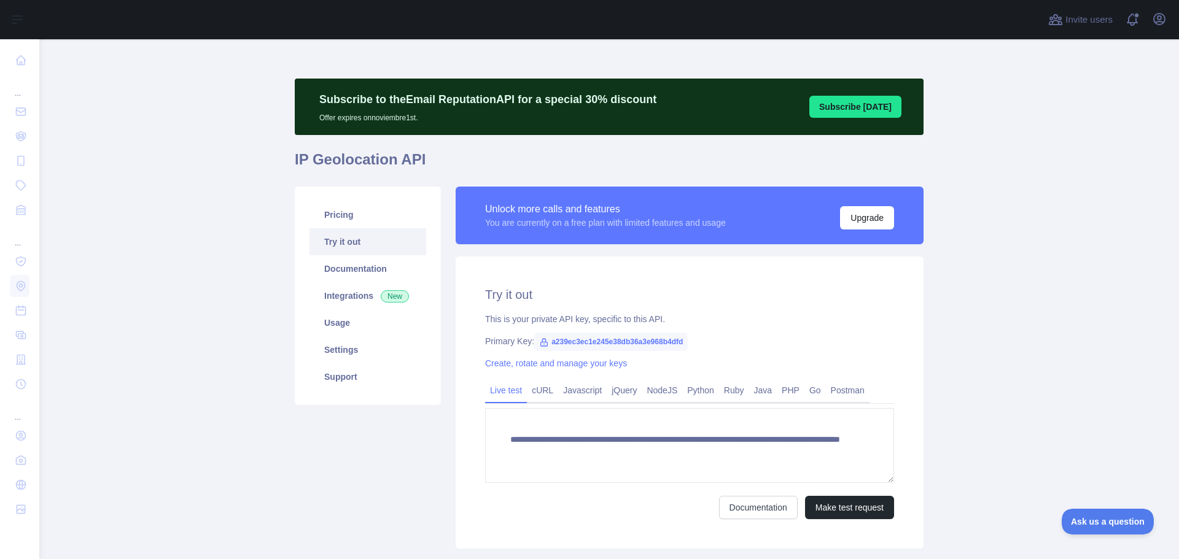  I want to click on a: cURL, so click(542, 391).